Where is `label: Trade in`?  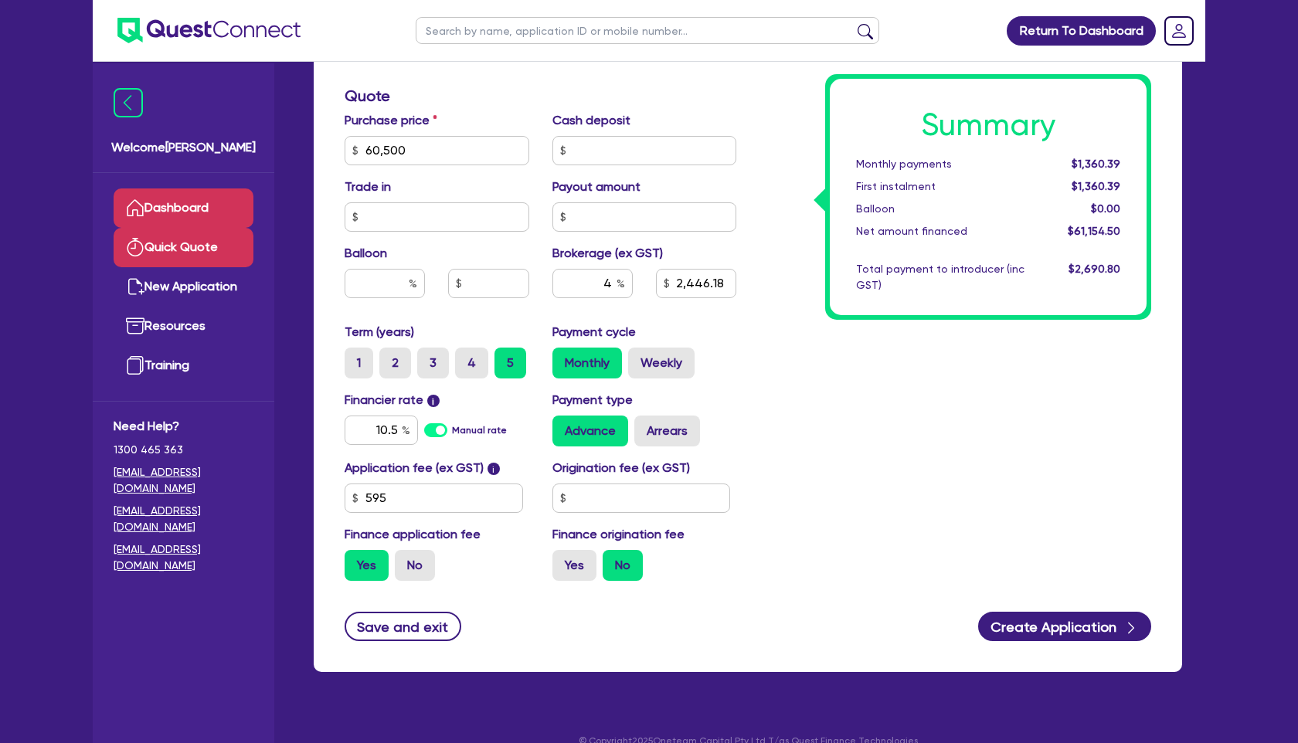
label: Trade in is located at coordinates (368, 187).